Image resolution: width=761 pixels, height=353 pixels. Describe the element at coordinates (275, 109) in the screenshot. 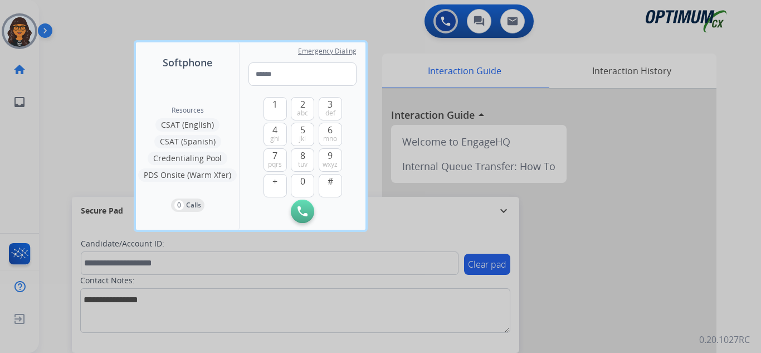

I see `button: 1` at that location.